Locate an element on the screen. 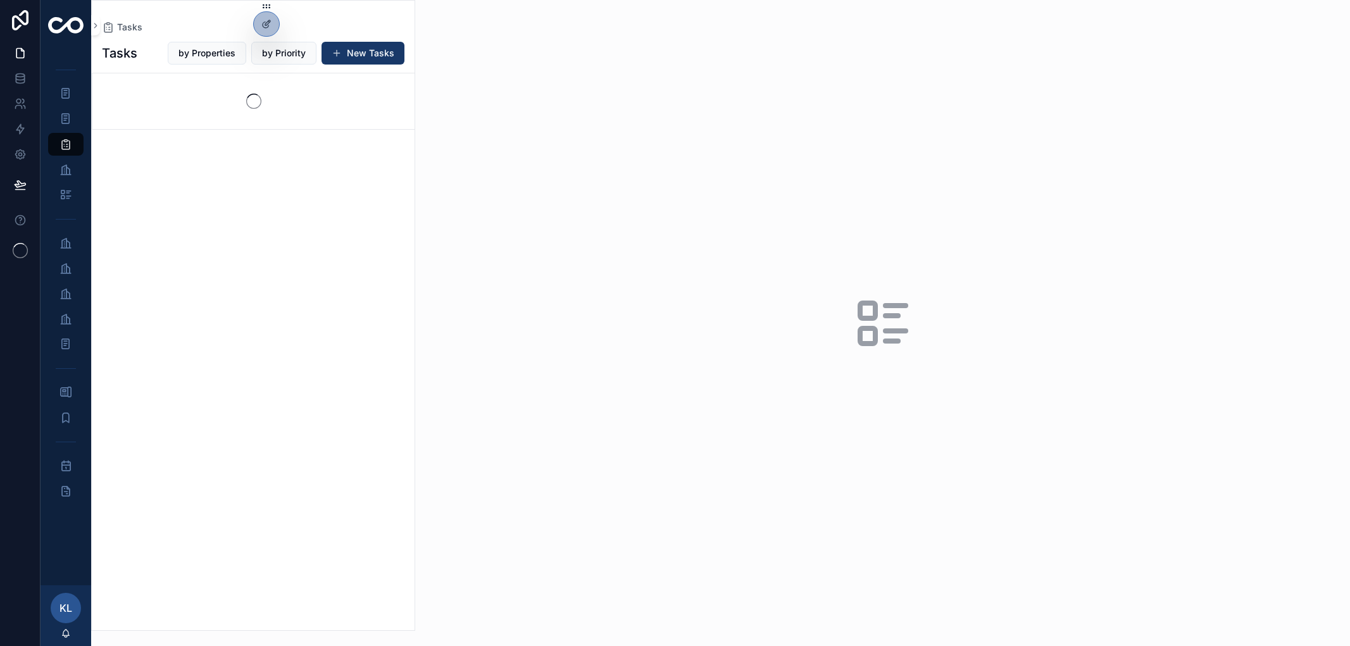 Image resolution: width=1350 pixels, height=646 pixels. a: New Tasks is located at coordinates (363, 53).